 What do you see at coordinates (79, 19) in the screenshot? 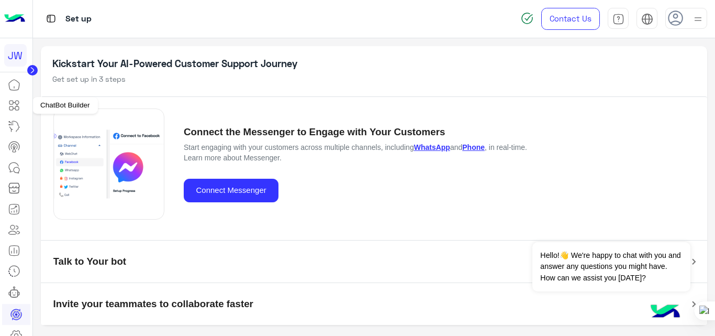
I see `p: Set up` at bounding box center [79, 19].